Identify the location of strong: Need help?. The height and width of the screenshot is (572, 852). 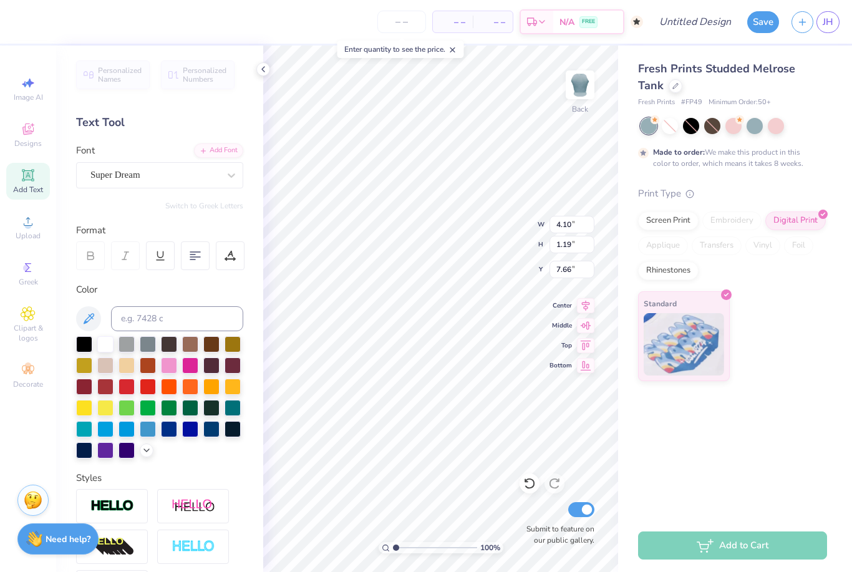
(68, 539).